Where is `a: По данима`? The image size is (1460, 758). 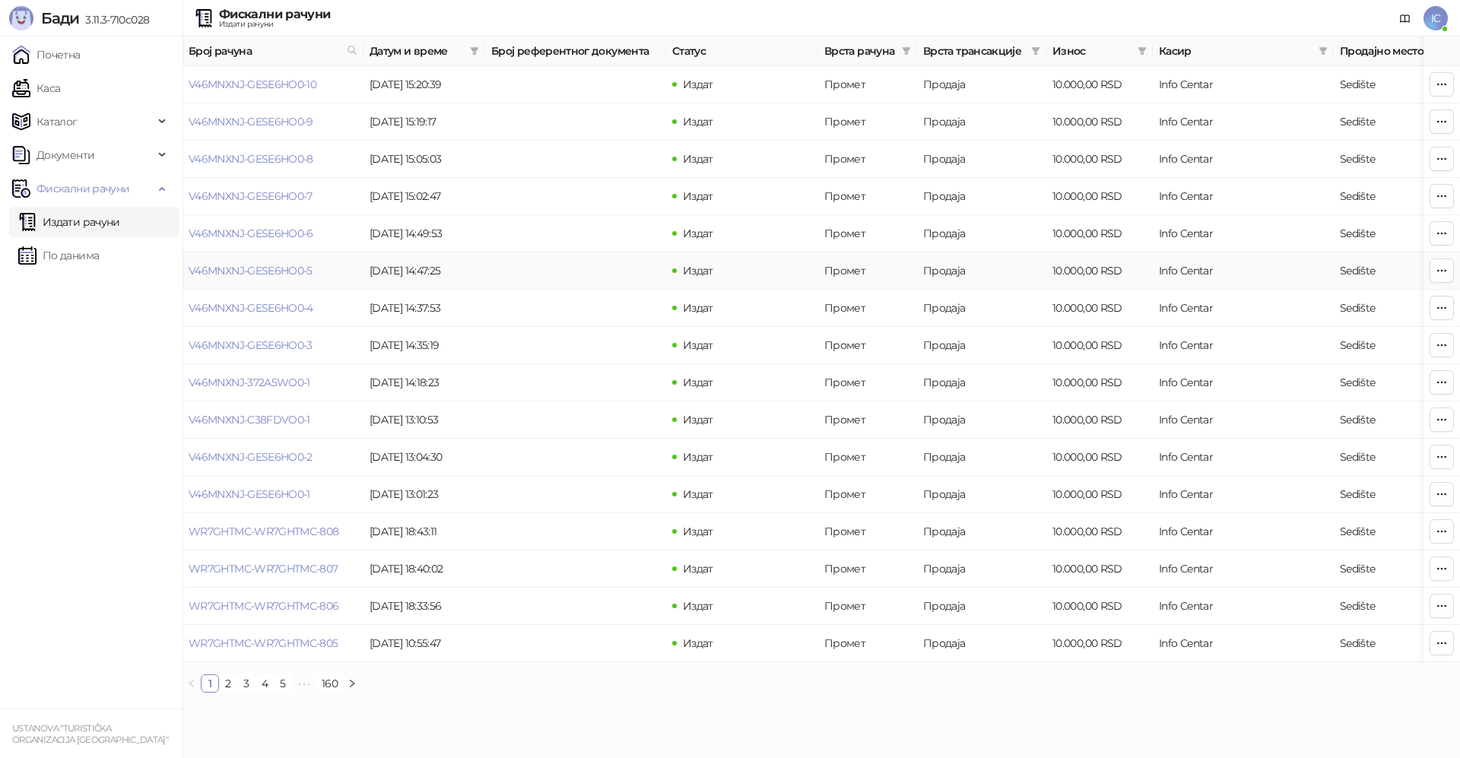
a: По данима is located at coordinates (59, 256).